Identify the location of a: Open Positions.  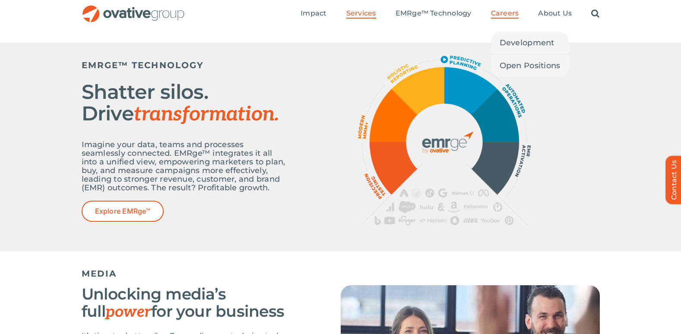
(530, 66).